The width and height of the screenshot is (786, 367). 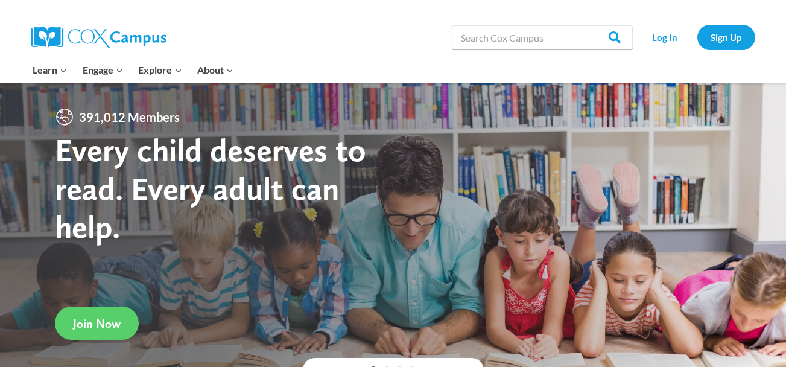 What do you see at coordinates (542, 37) in the screenshot?
I see `input: Search Cox Campus` at bounding box center [542, 37].